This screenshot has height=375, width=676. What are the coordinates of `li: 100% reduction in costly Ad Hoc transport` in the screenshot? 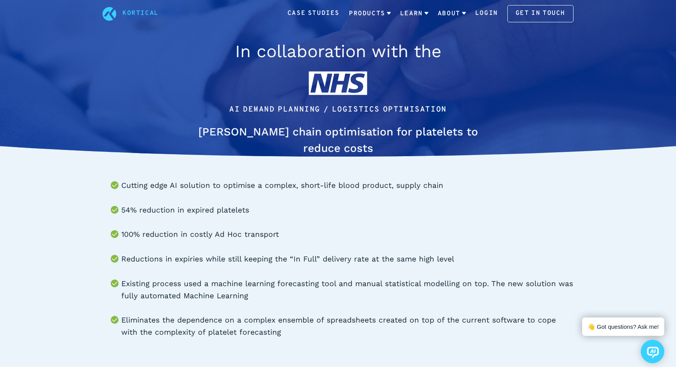 It's located at (347, 234).